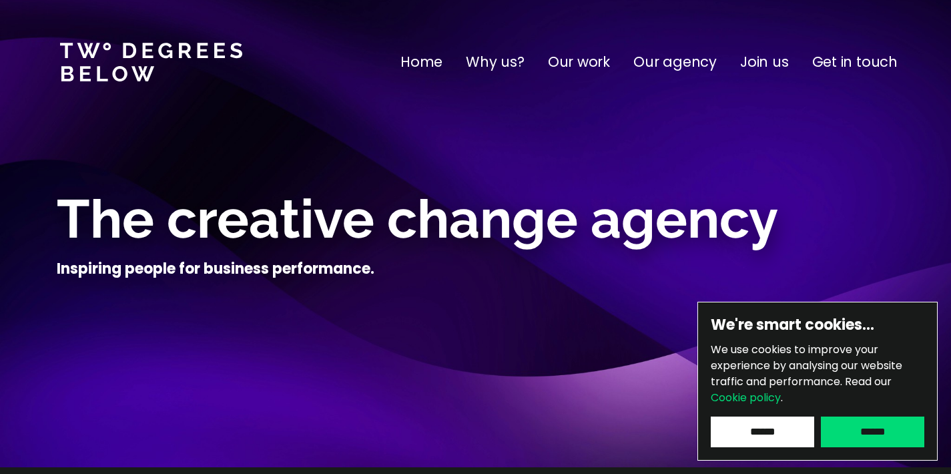 The image size is (951, 474). I want to click on p: We use cookies to improve your experience by analysing our website traffic and performance., so click(817, 374).